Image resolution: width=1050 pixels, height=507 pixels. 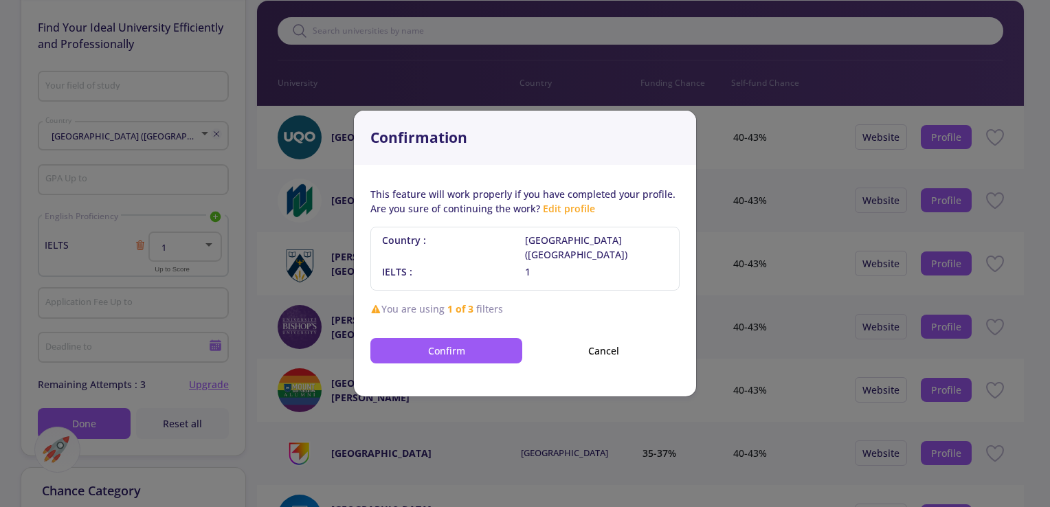 I want to click on span: filters, so click(x=489, y=309).